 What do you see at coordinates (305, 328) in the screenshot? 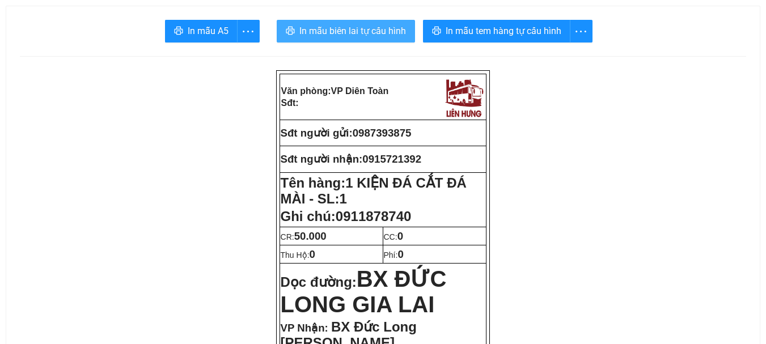
I see `span: VP Nhận:` at bounding box center [305, 328].